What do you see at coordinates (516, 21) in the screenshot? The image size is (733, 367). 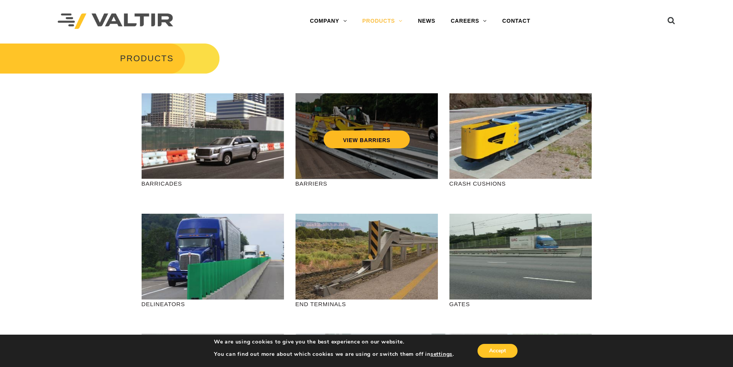 I see `a: CONTACT` at bounding box center [516, 21].